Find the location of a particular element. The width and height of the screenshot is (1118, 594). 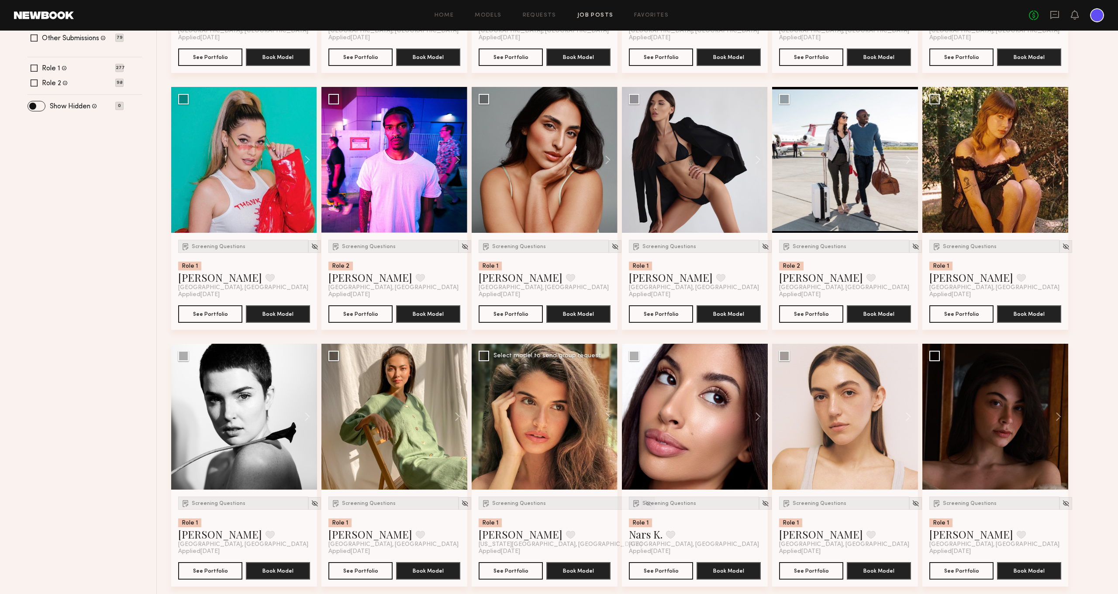

p: 0 is located at coordinates (119, 106).